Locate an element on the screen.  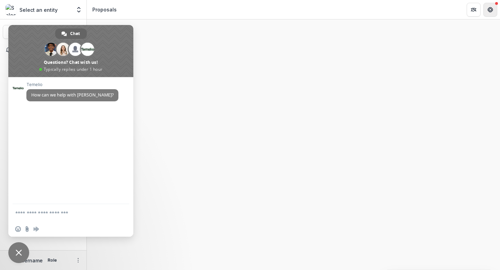
a: Close chat is located at coordinates (19, 253).